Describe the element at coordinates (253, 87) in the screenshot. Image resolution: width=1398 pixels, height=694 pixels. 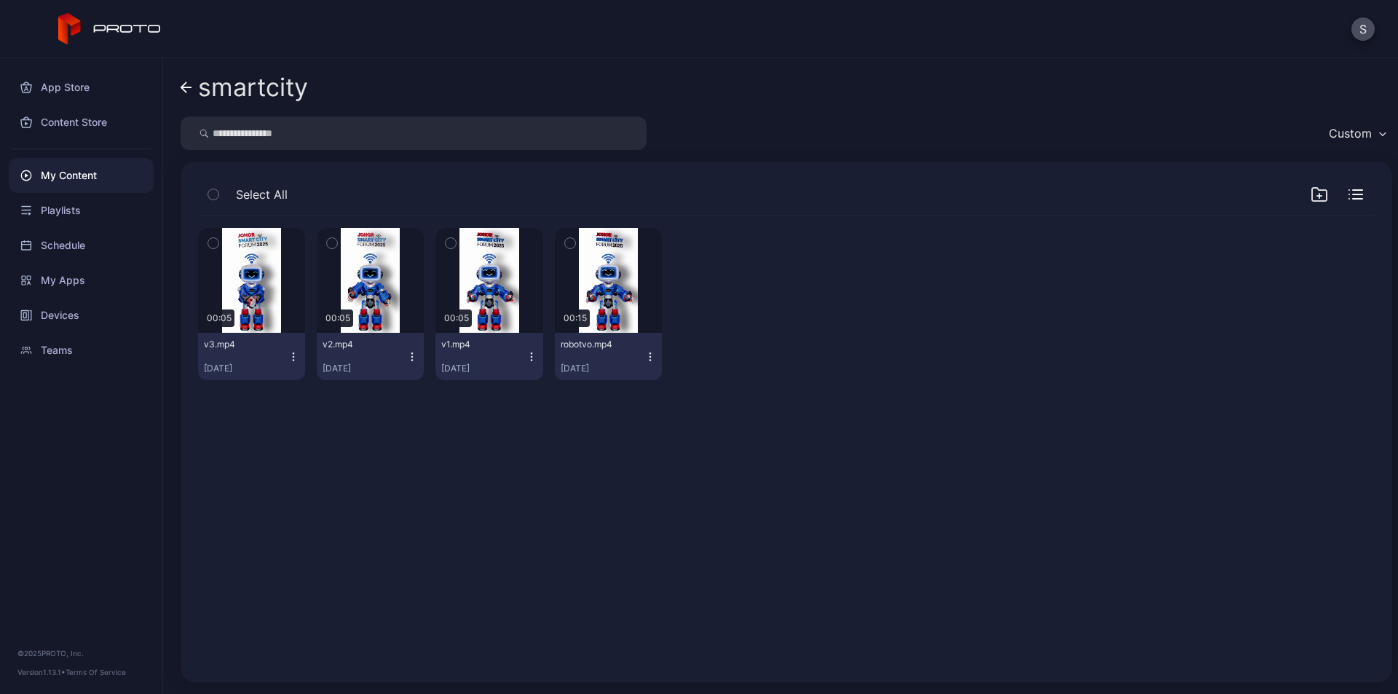
I see `div: smartcity` at that location.